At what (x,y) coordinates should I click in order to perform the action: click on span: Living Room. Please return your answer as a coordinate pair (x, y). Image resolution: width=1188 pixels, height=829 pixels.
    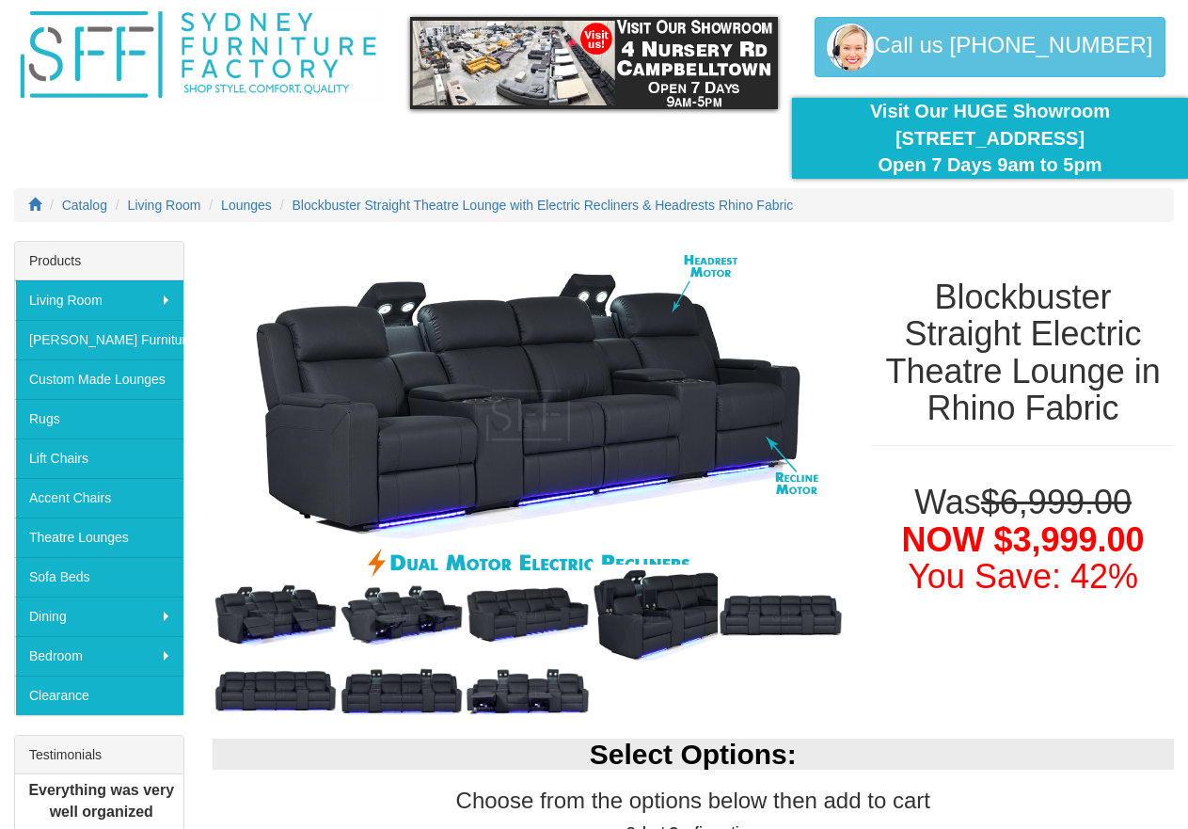
    Looking at the image, I should click on (165, 205).